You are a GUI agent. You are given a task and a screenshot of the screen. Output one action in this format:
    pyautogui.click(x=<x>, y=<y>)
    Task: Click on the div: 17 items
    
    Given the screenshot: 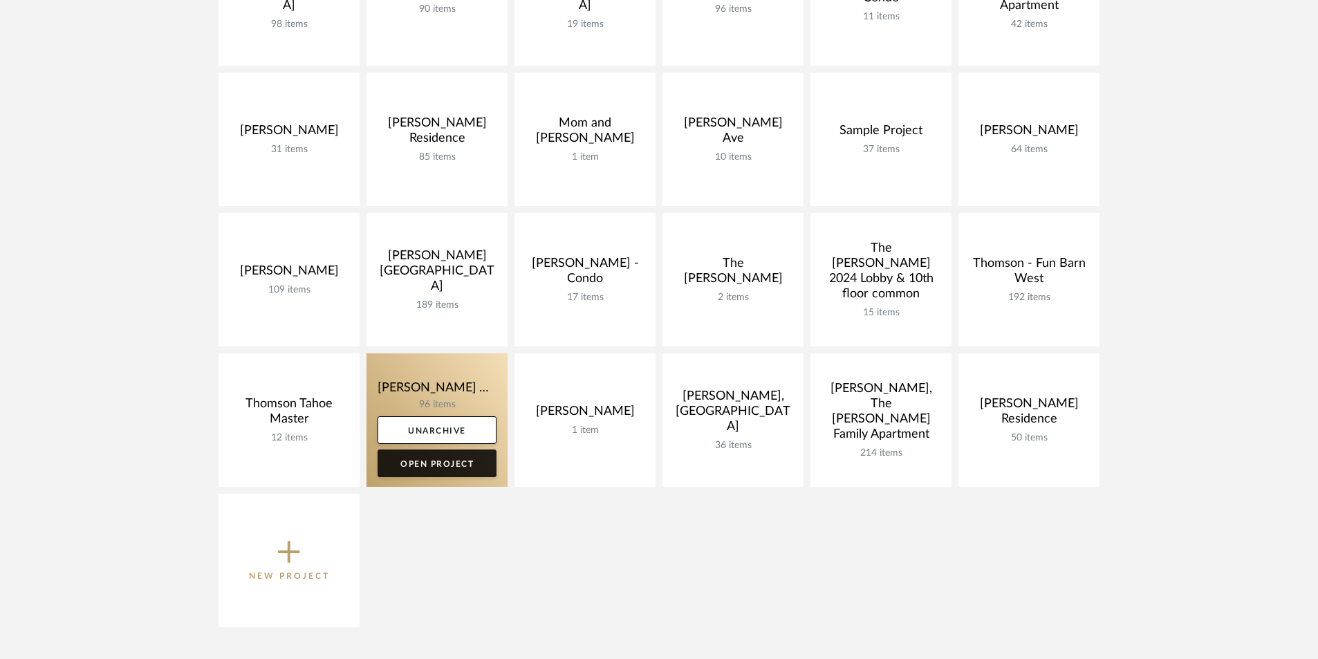 What is the action you would take?
    pyautogui.click(x=585, y=297)
    